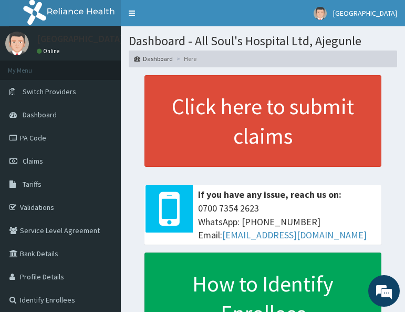 The image size is (405, 312). I want to click on b: If you have any issue, reach us on:, so click(270, 194).